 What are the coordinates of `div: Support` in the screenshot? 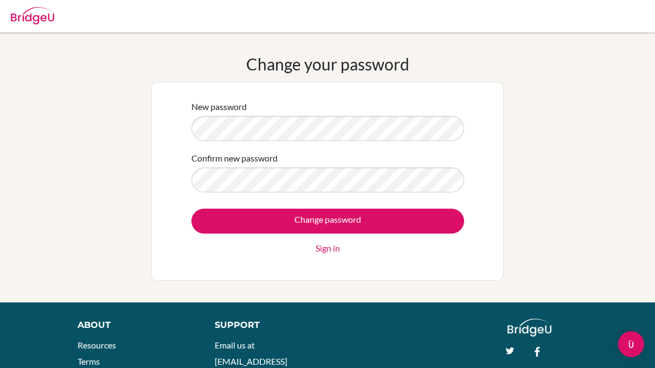 It's located at (266, 325).